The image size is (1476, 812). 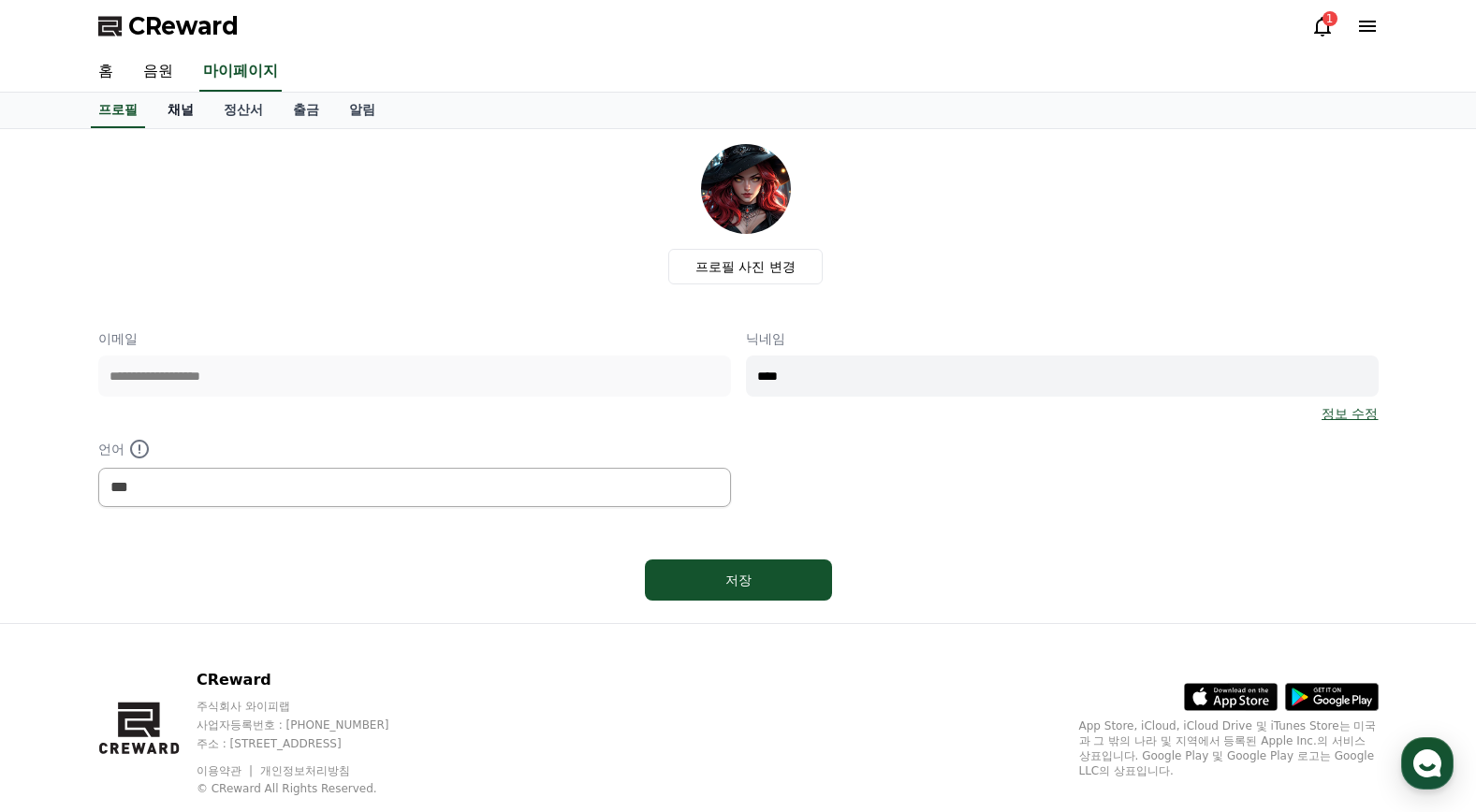 I want to click on a: 알림, so click(x=362, y=110).